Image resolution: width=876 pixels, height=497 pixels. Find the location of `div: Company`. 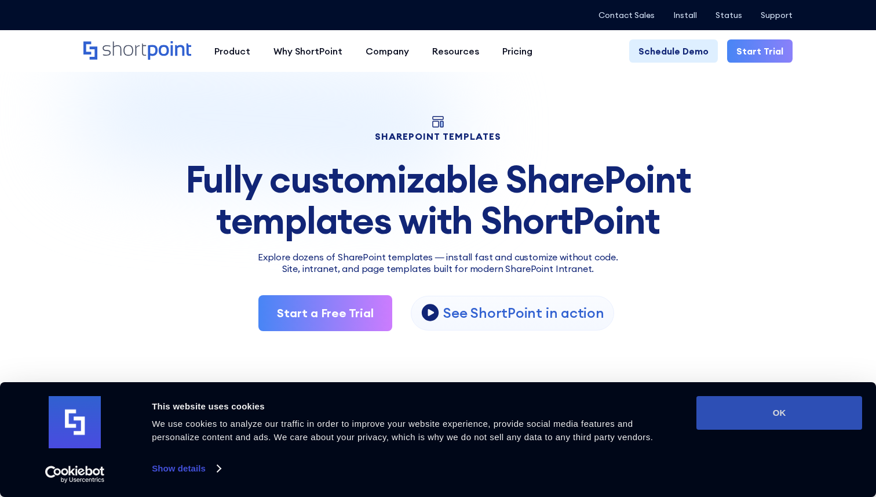

div: Company is located at coordinates (387, 51).